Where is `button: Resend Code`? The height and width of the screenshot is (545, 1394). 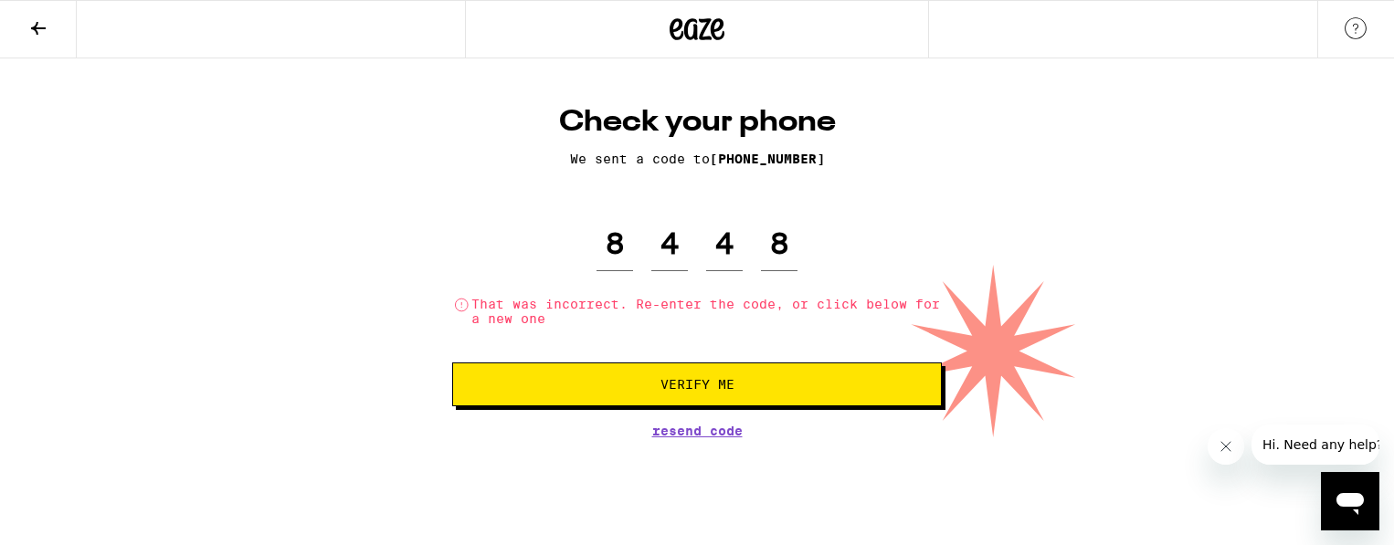
button: Resend Code is located at coordinates (697, 431).